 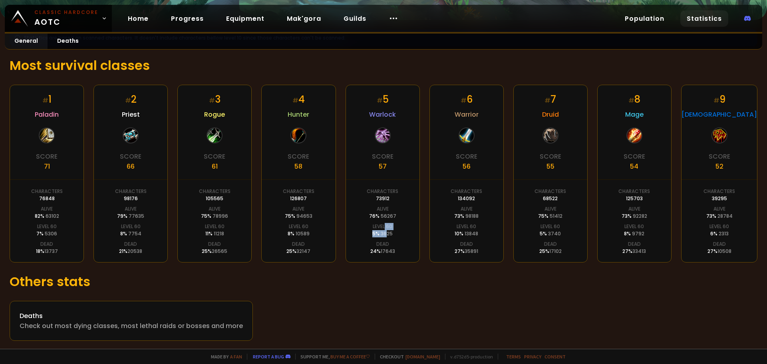 I want to click on div: 73912, so click(x=383, y=199).